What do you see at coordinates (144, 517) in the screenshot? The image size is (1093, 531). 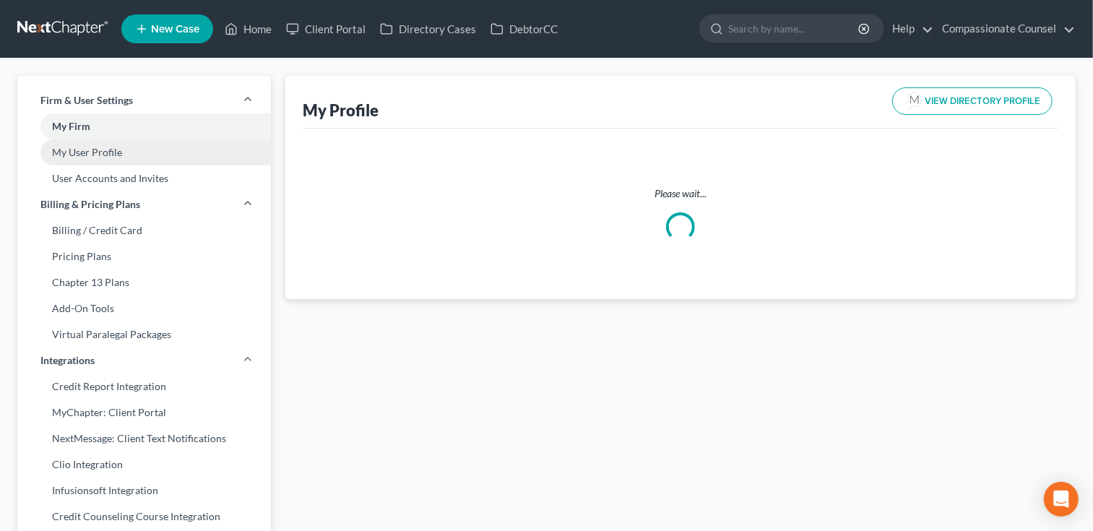 I see `a: Credit Counseling Course Integration` at bounding box center [144, 517].